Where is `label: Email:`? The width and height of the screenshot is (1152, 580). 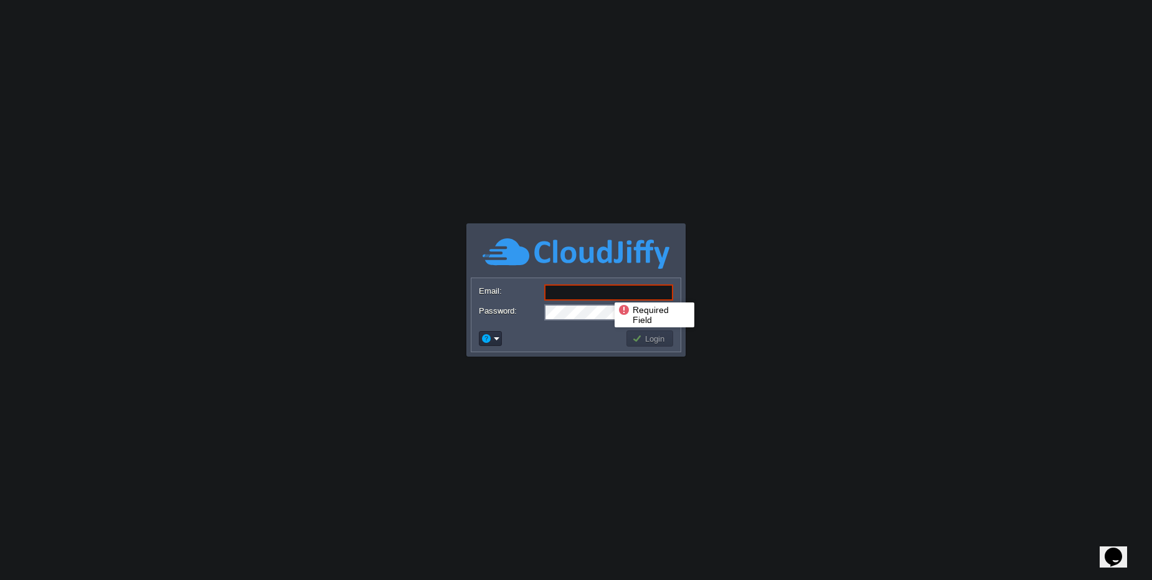 label: Email: is located at coordinates (510, 291).